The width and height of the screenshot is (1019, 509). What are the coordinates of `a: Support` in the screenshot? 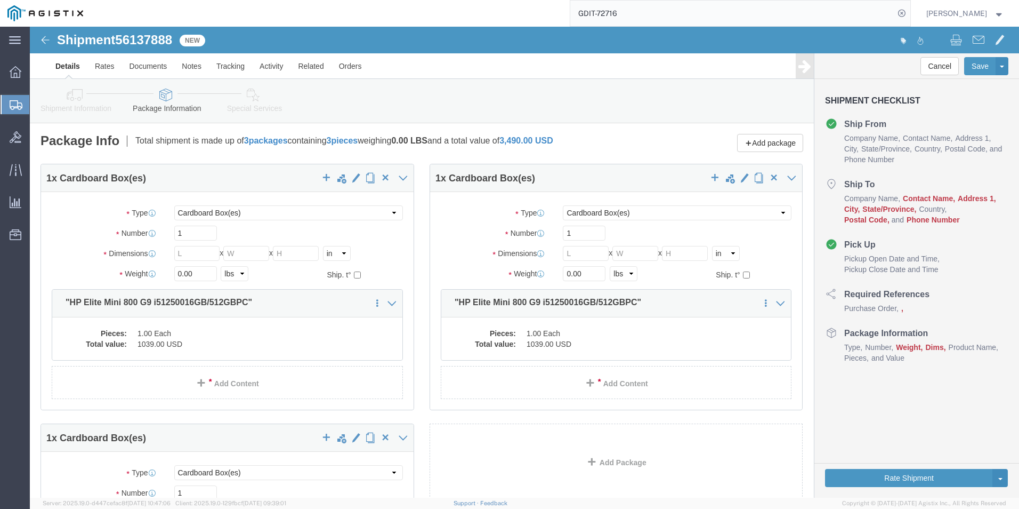 It's located at (467, 503).